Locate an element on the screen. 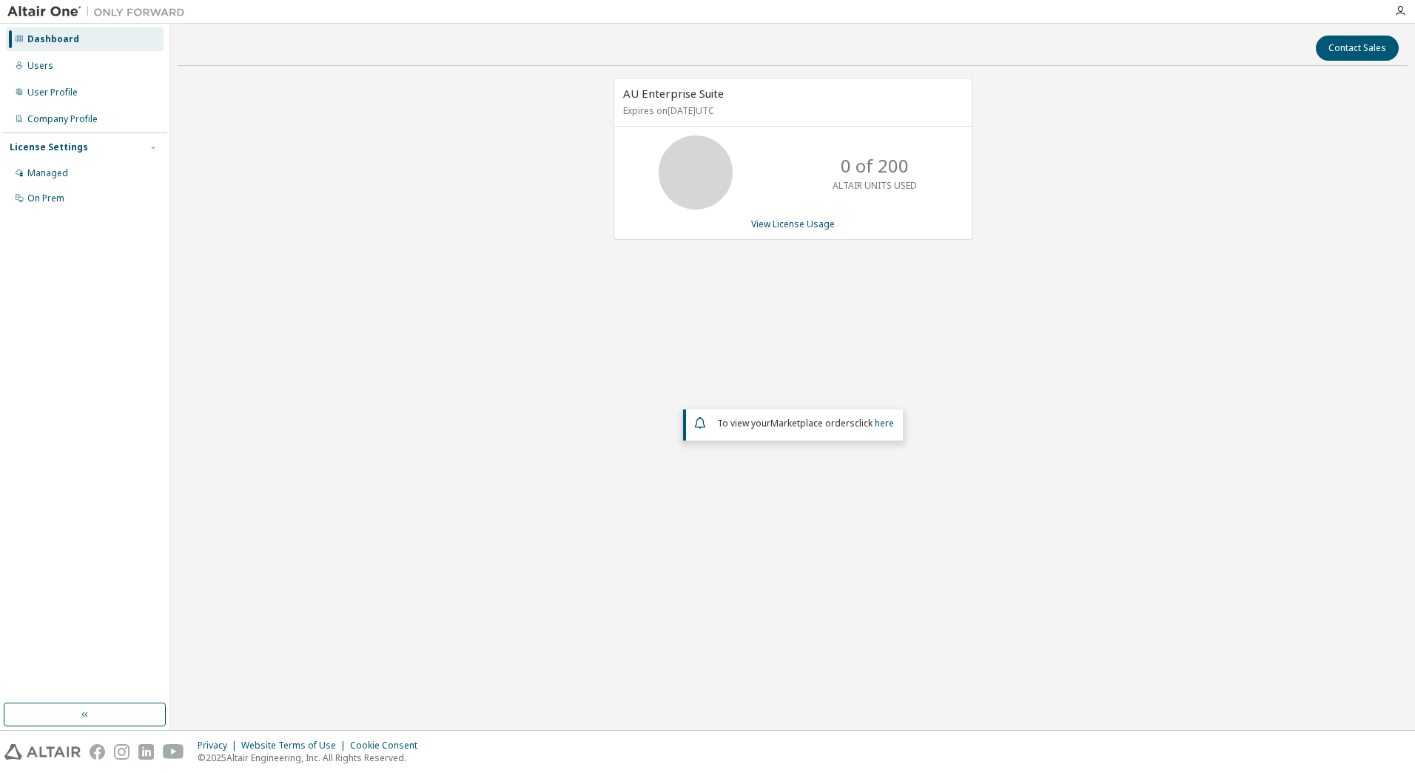 The image size is (1415, 773). span: To view your click is located at coordinates (805, 423).